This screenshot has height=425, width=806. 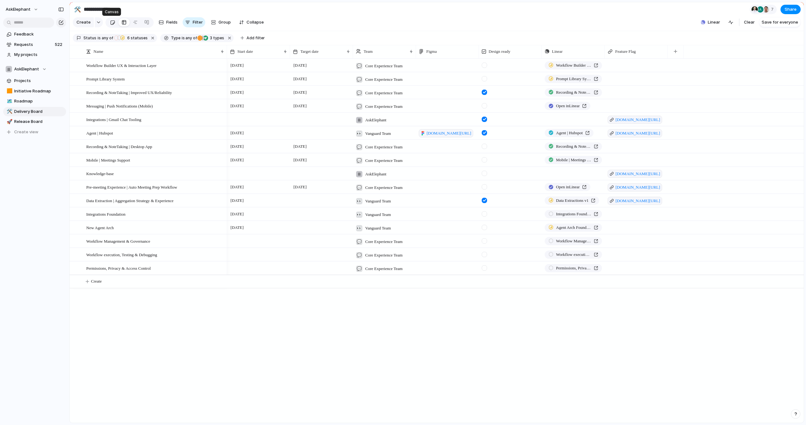 What do you see at coordinates (112, 12) in the screenshot?
I see `div: Canvas` at bounding box center [112, 12].